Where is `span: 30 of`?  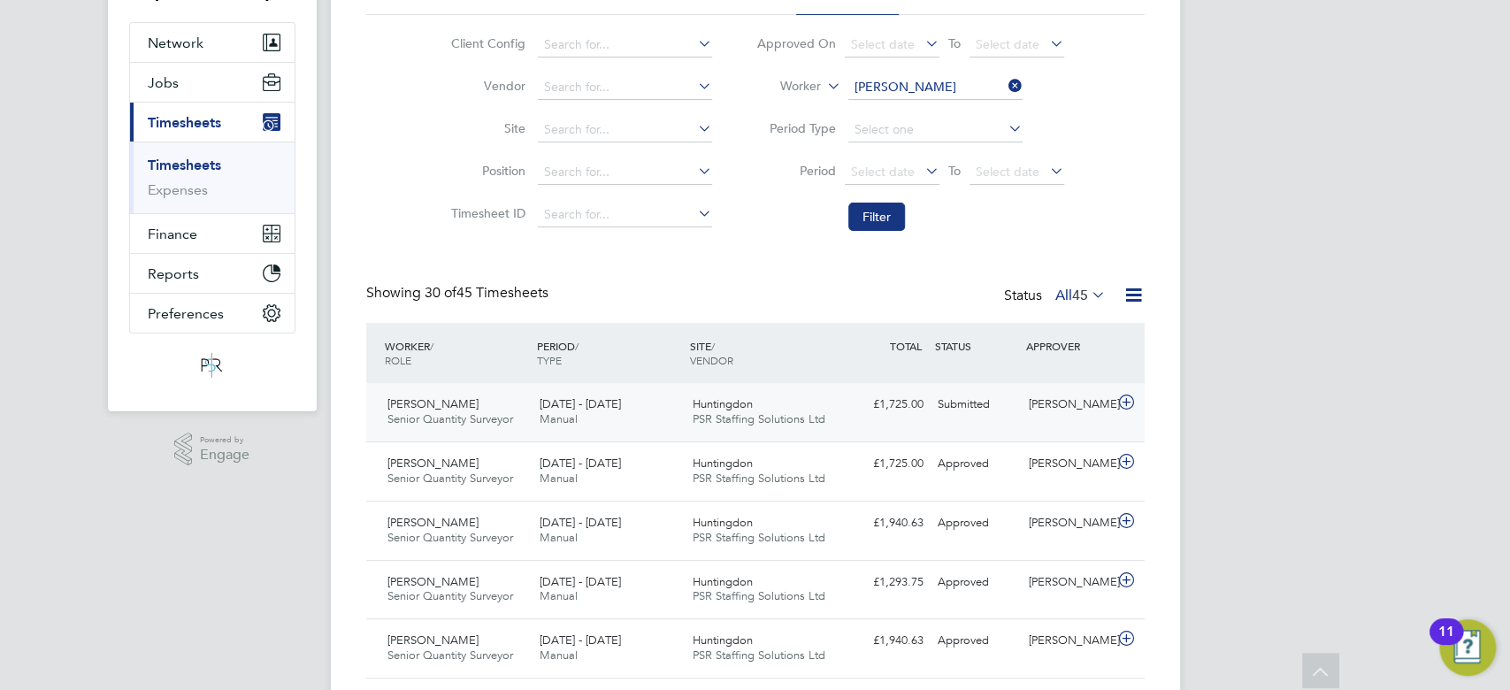 span: 30 of is located at coordinates (441, 293).